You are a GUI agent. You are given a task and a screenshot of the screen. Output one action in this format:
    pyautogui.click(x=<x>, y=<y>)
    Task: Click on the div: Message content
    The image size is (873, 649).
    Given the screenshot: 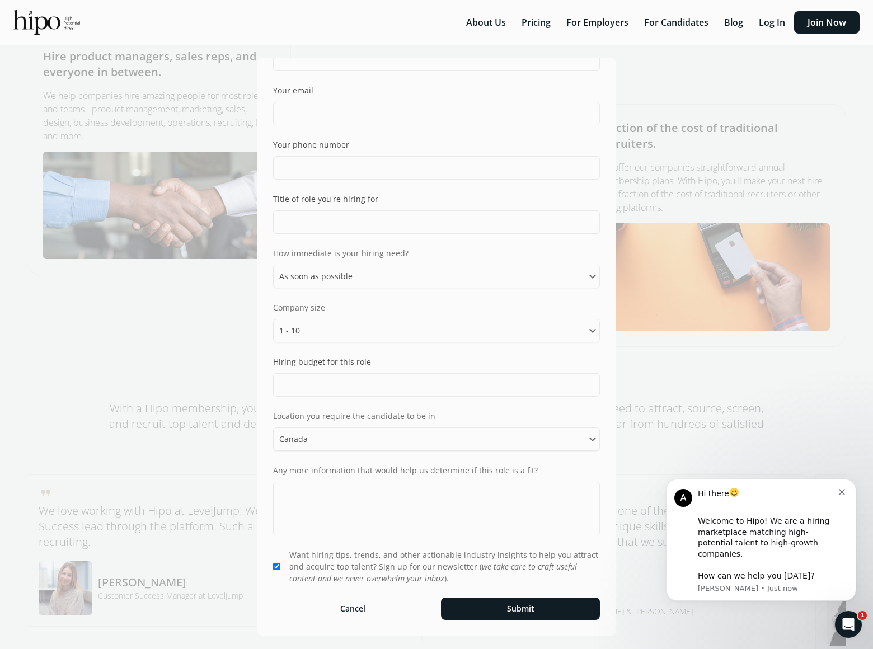 What is the action you would take?
    pyautogui.click(x=119, y=69)
    